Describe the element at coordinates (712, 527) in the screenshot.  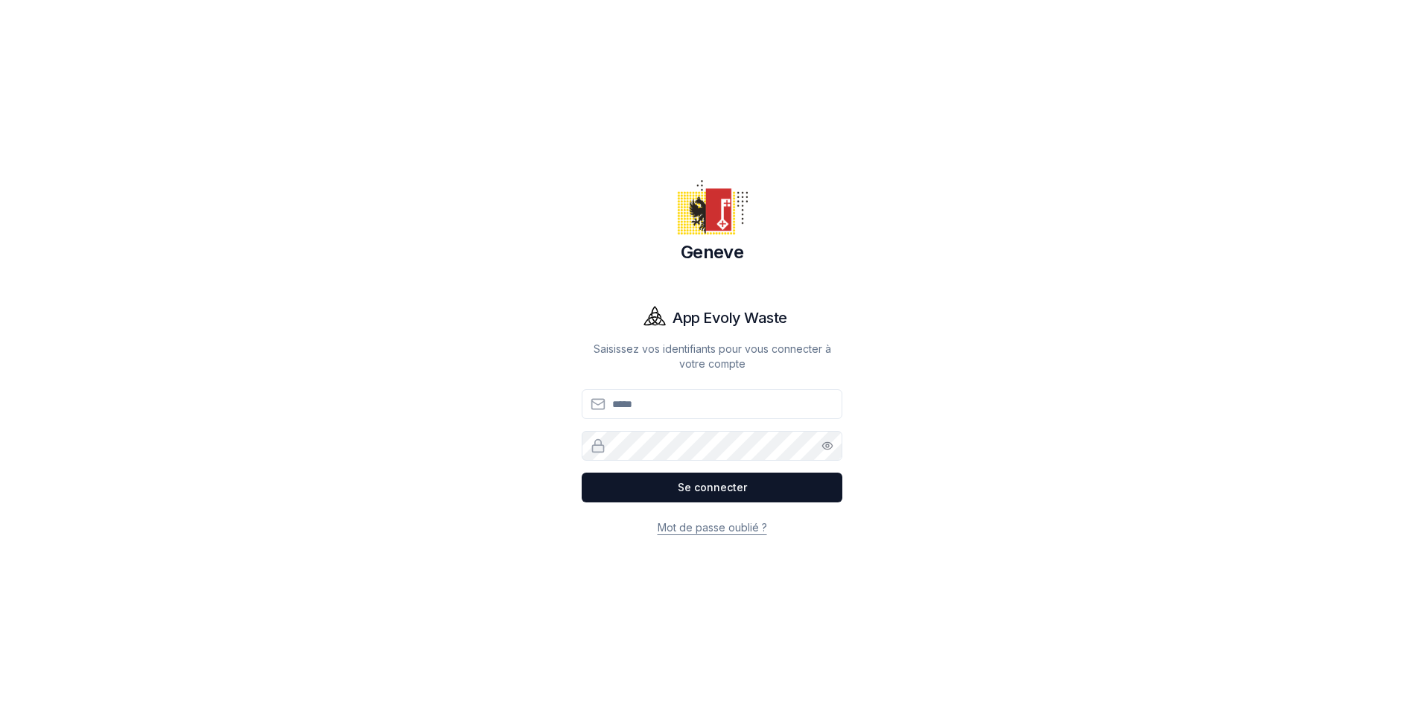
I see `a: Mot de passe oublié ?` at that location.